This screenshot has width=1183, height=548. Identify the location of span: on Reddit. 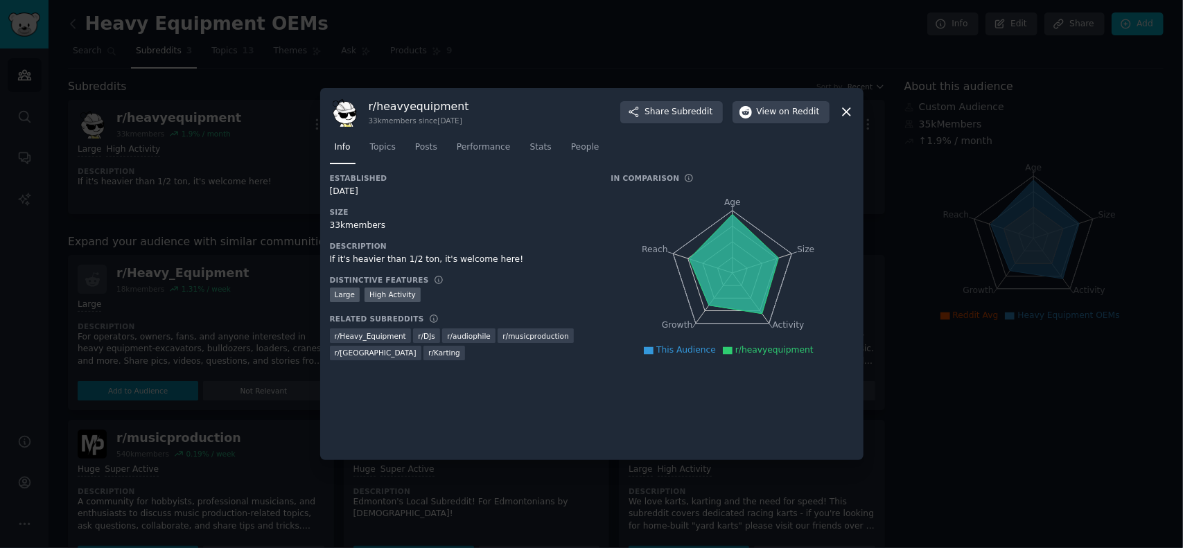
(799, 112).